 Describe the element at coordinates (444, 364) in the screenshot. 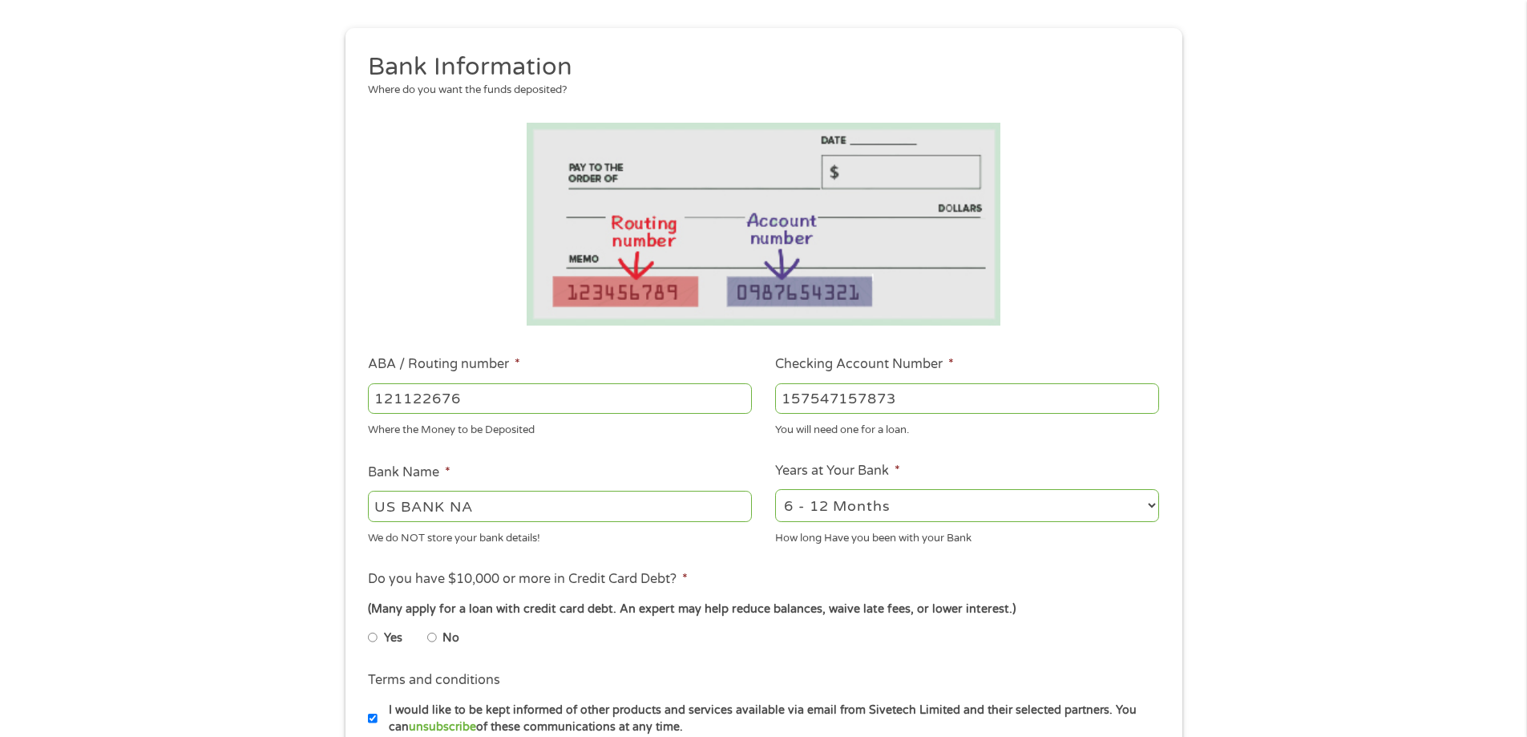

I see `label: ABA / Routing number` at that location.